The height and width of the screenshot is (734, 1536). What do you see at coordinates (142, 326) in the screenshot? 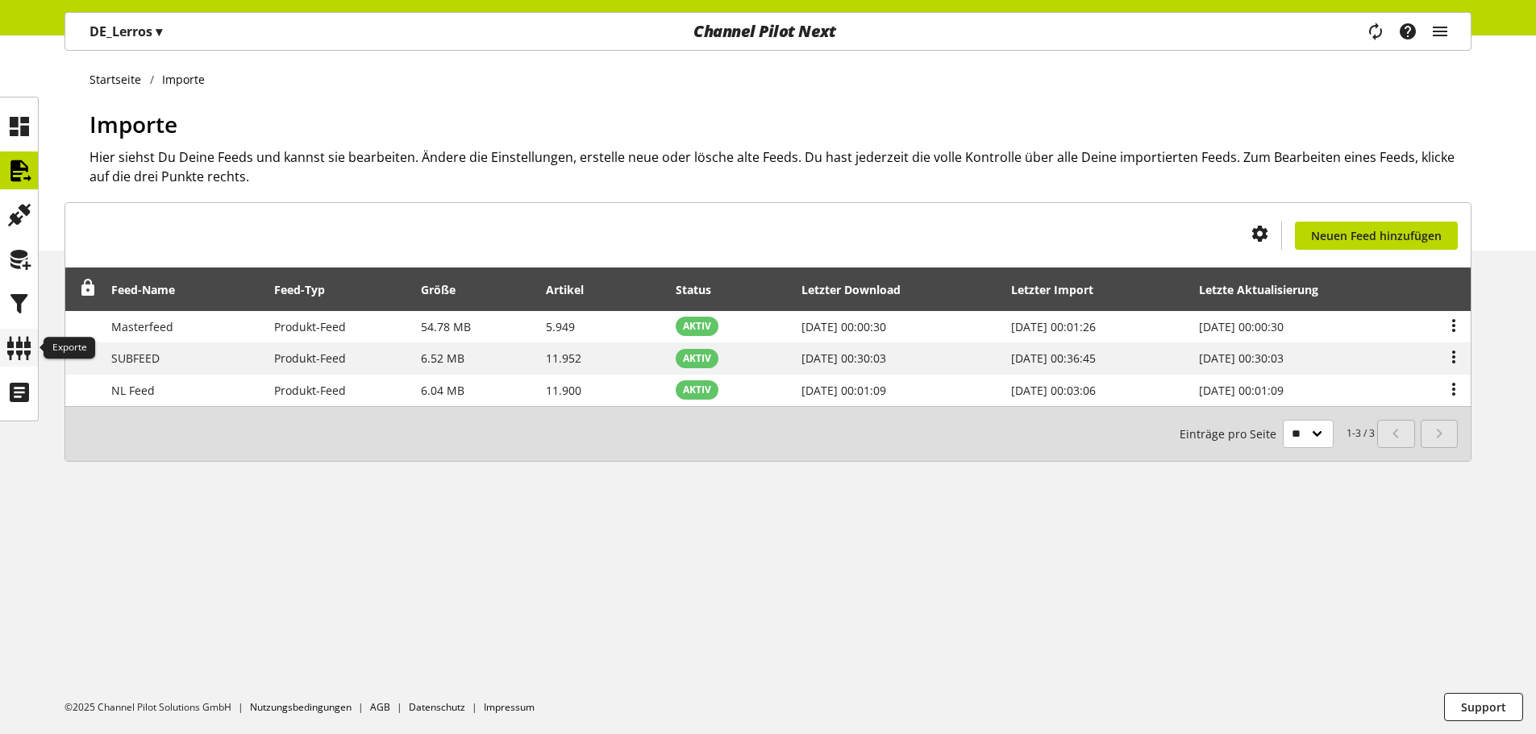
I see `span: Masterfeed` at bounding box center [142, 326].